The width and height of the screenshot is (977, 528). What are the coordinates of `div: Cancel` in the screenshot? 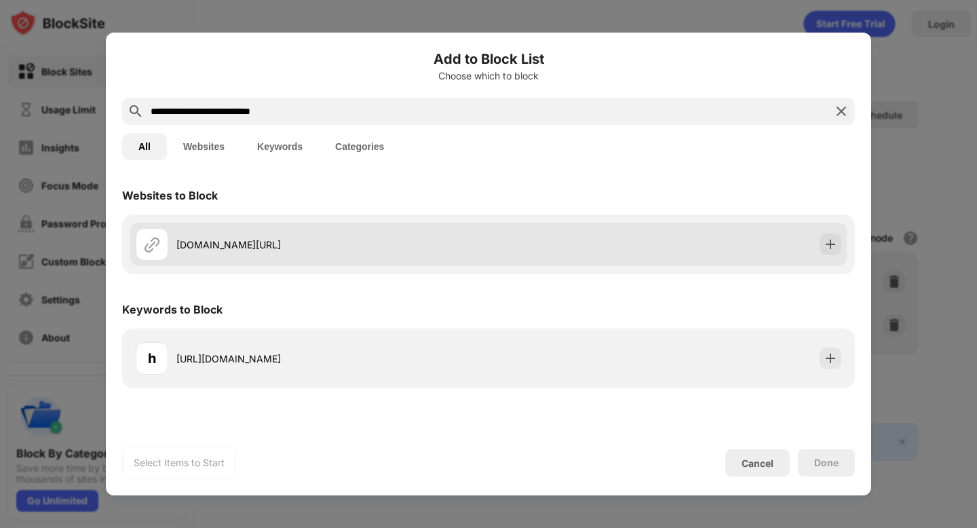 It's located at (757, 463).